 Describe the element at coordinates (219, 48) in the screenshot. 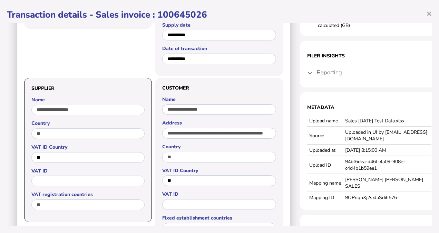

I see `label: Date of transaction` at that location.